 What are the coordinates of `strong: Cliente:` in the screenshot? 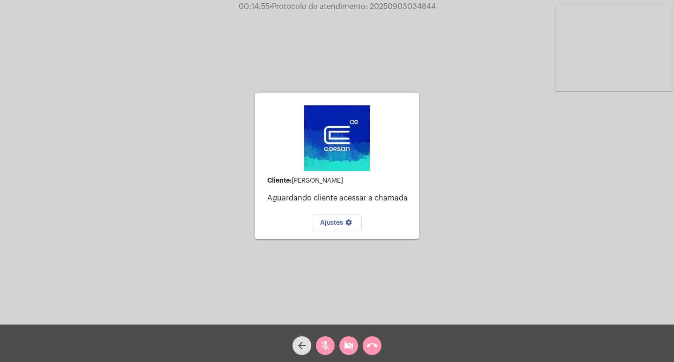 It's located at (280, 180).